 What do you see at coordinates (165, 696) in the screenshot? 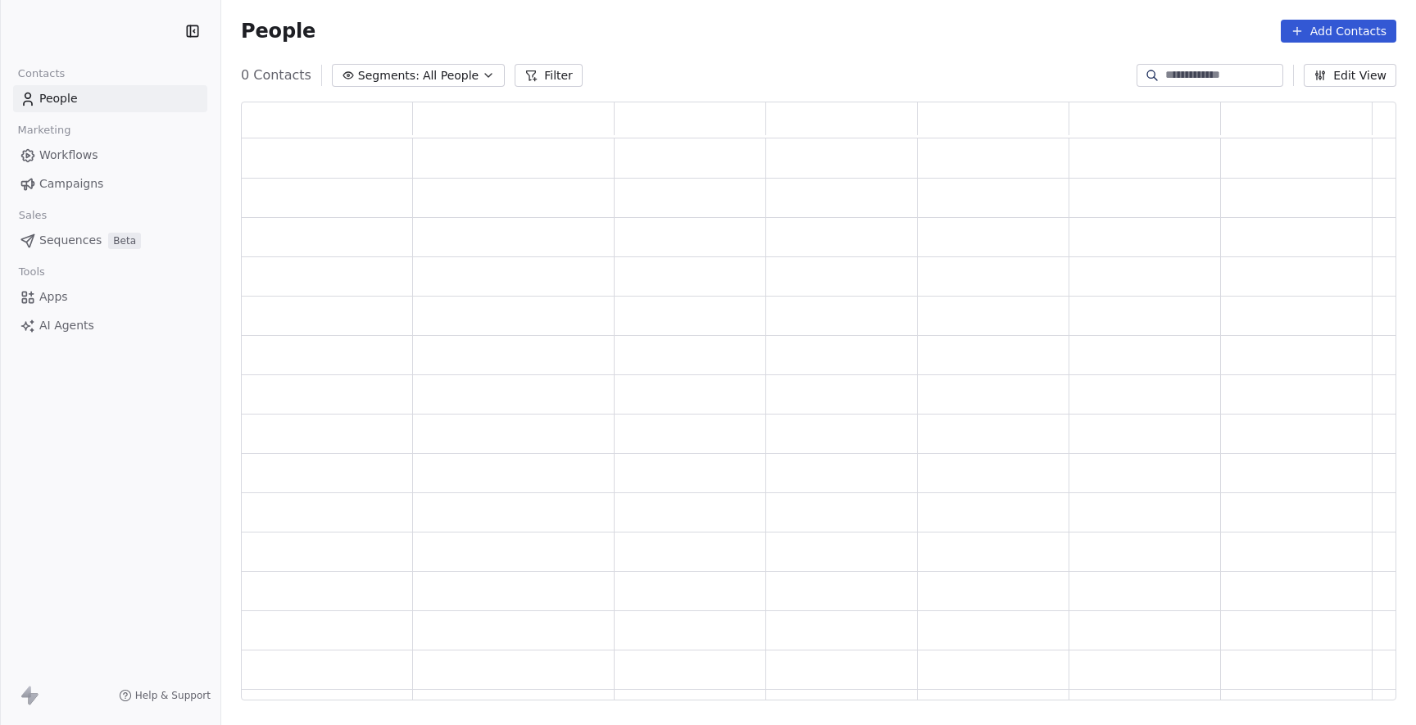
I see `a: Help & Support` at bounding box center [165, 696].